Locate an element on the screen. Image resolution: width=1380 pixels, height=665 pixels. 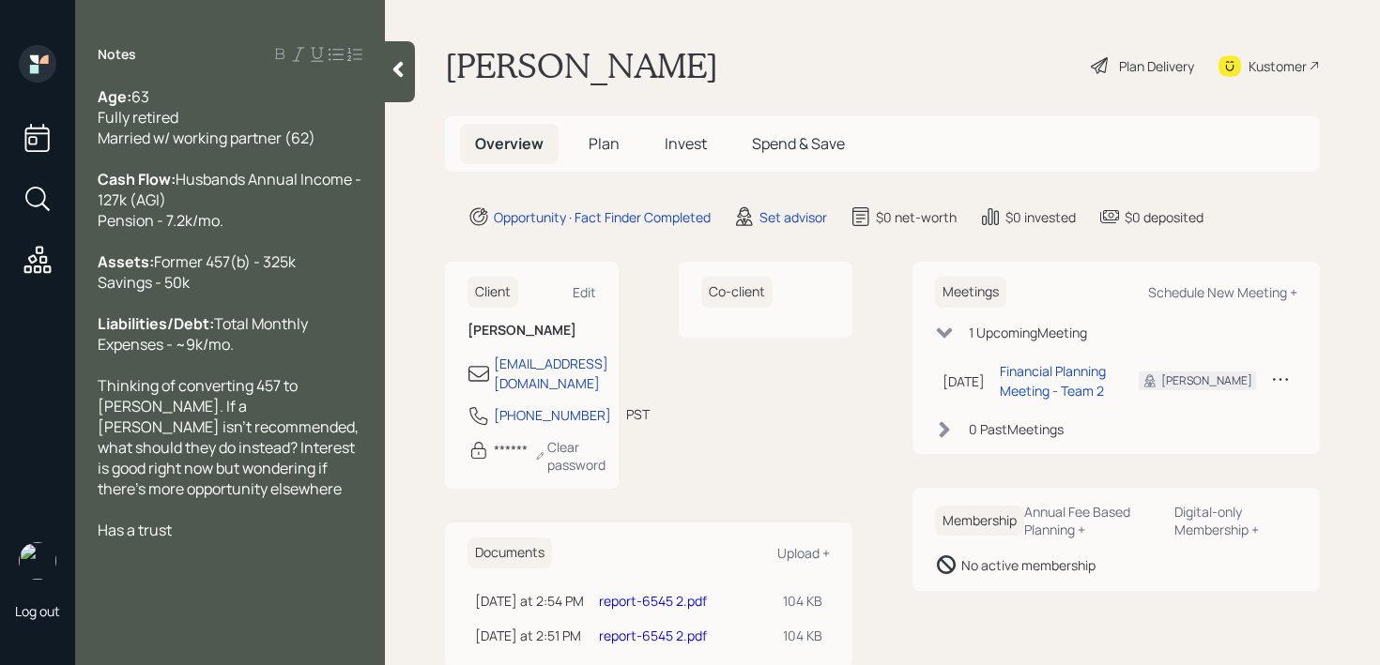
div: 1 Upcoming Meeting is located at coordinates (1028, 332).